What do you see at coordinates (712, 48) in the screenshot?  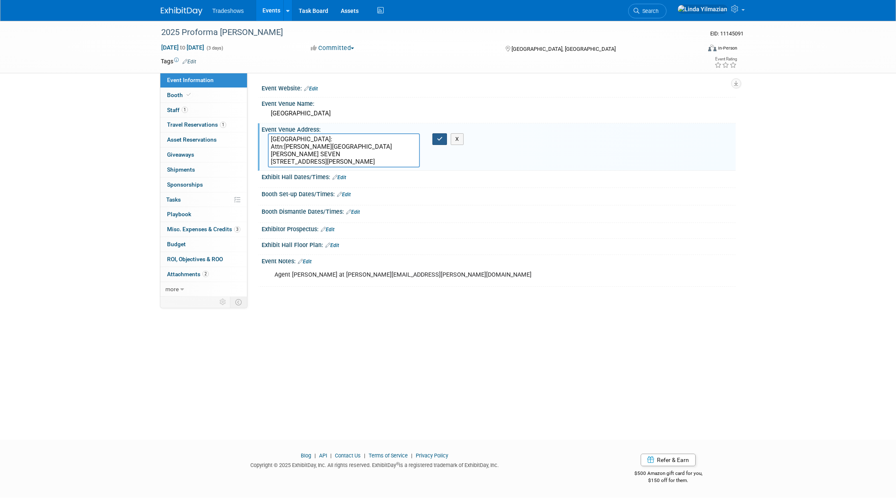 I see `img: Format-Inperson.png` at bounding box center [712, 48].